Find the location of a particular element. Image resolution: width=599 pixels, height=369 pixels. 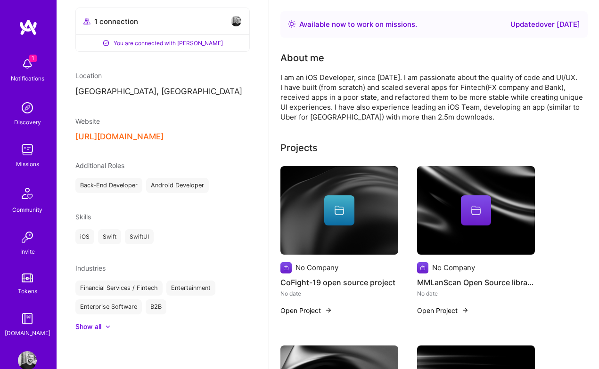

div: Swift is located at coordinates (109, 237).